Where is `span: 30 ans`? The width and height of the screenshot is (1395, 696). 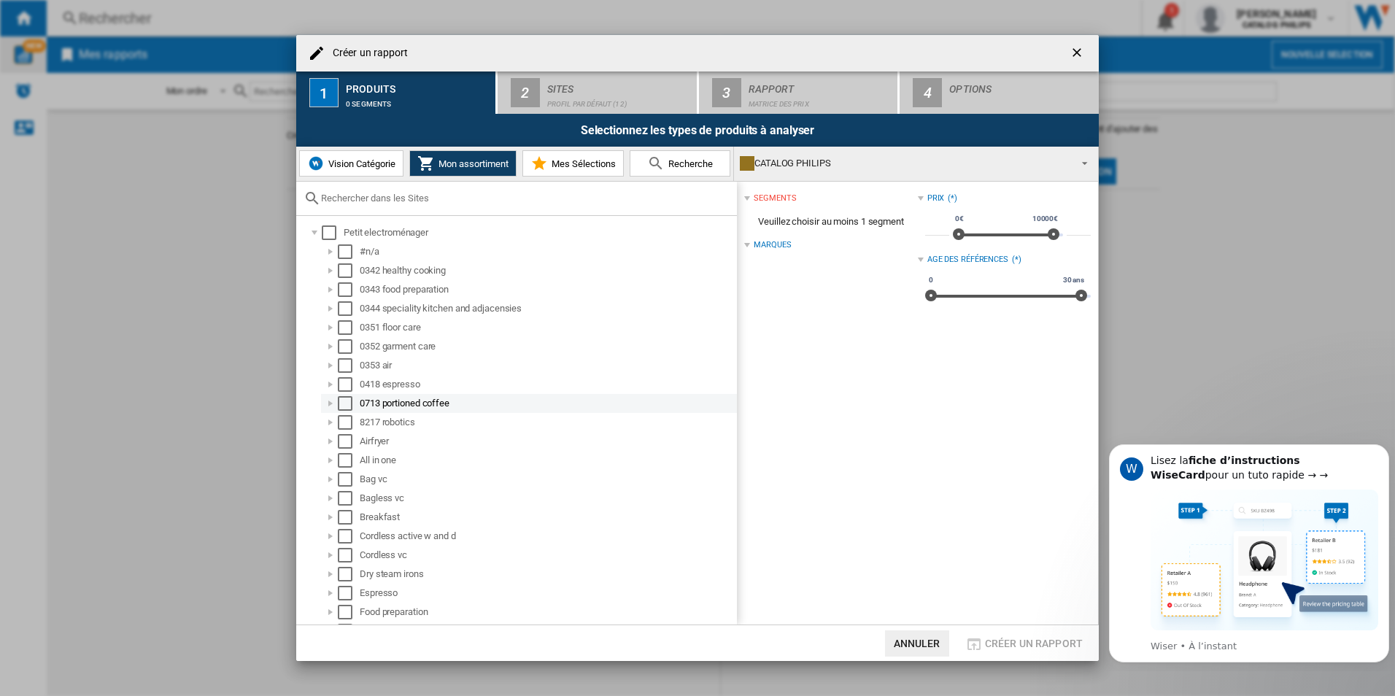 span: 30 ans is located at coordinates (1073, 280).